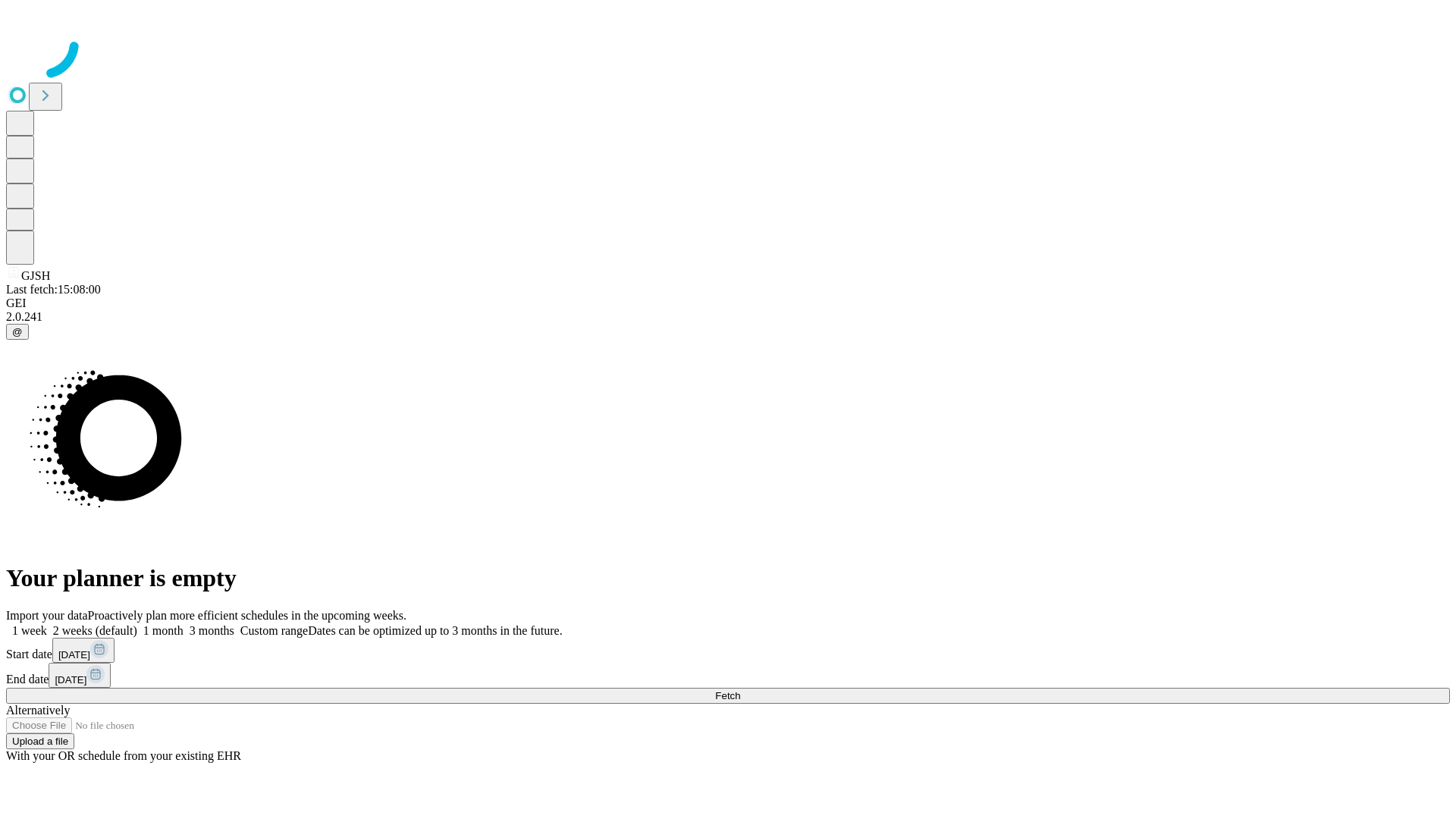 This screenshot has height=819, width=1456. Describe the element at coordinates (728, 650) in the screenshot. I see `div: Start date` at that location.